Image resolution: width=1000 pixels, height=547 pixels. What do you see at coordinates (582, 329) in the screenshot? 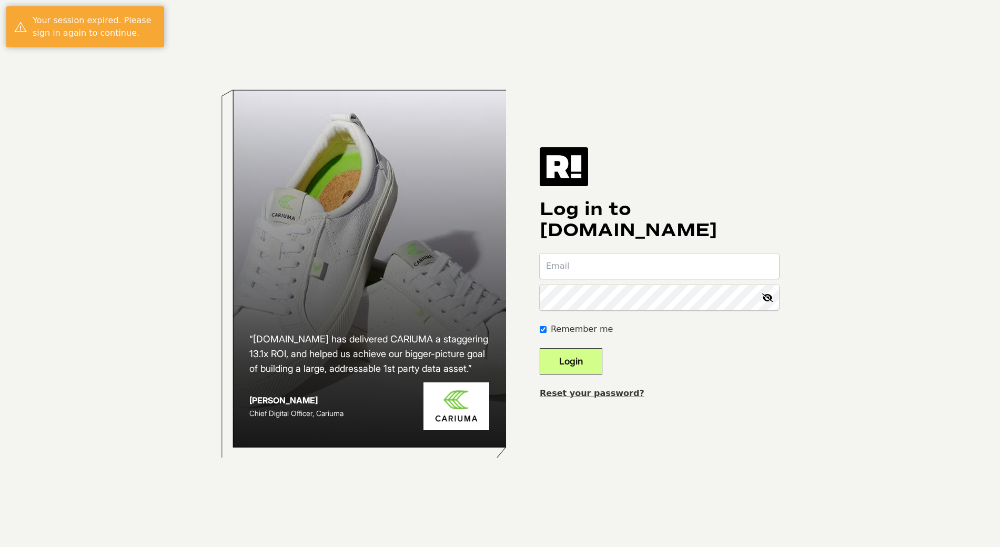
I see `label: Remember me` at bounding box center [582, 329].